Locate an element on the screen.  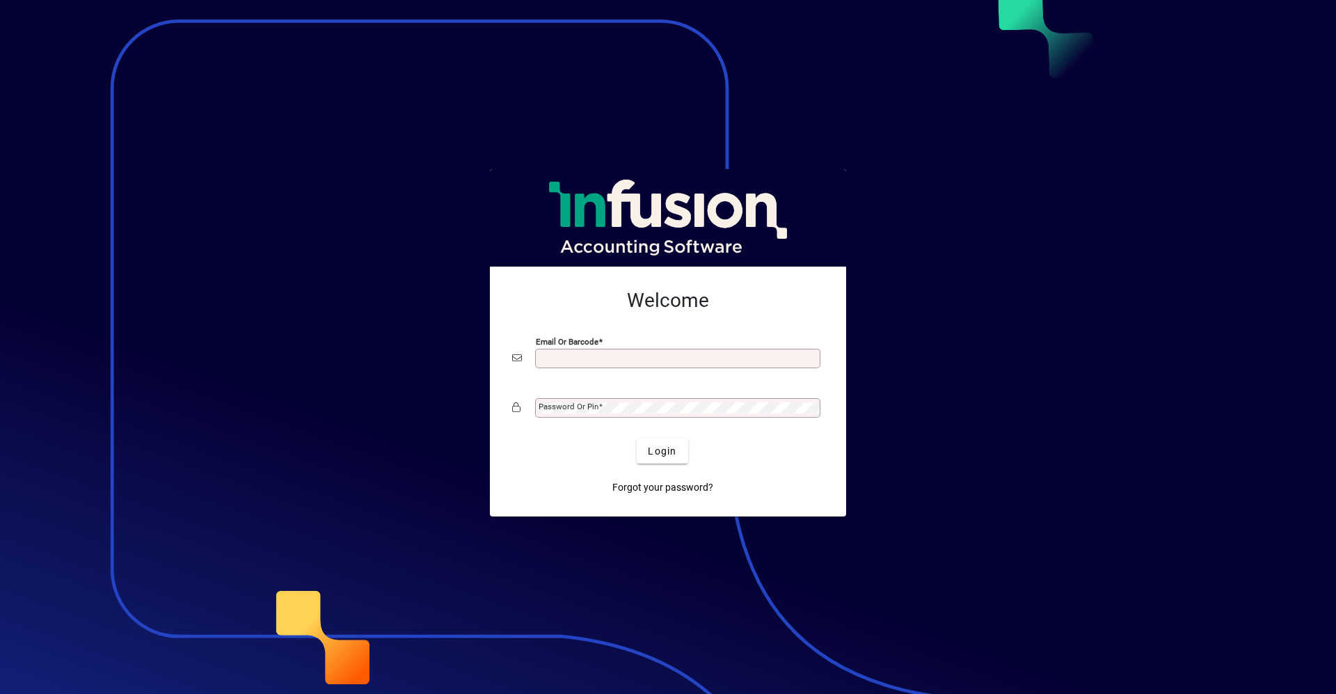
mat-label: Password or Pin is located at coordinates (568, 406).